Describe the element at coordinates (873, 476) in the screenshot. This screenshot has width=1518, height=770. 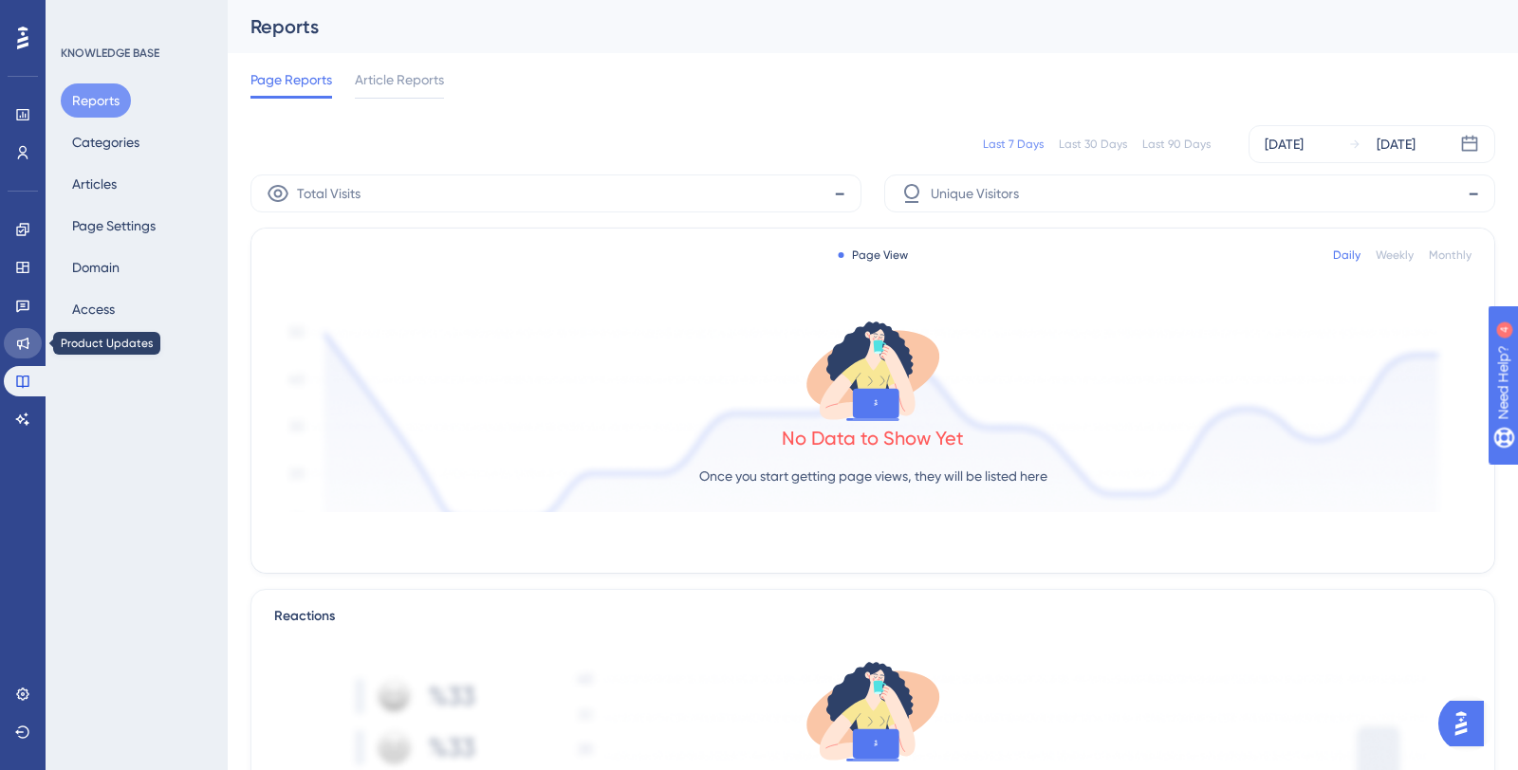
I see `p: Once you start getting page views, they will be listed here` at that location.